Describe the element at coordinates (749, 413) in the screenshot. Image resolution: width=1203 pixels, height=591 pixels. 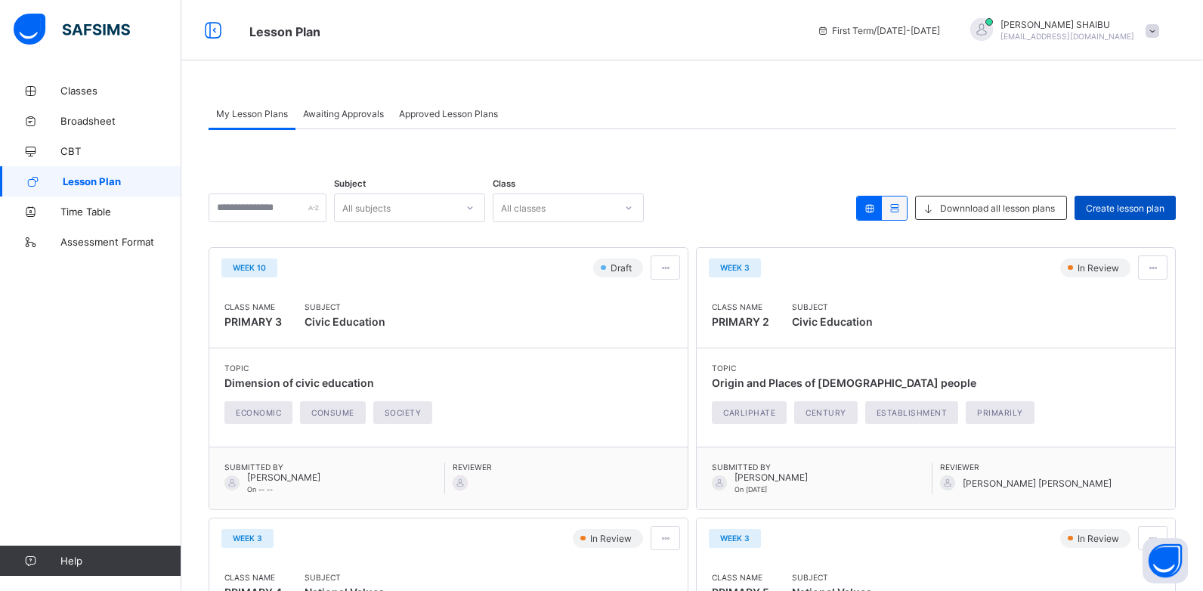
I see `span: Carliphate` at that location.